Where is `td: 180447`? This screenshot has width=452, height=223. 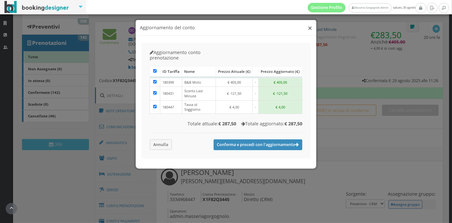
td: 180447 is located at coordinates (171, 107).